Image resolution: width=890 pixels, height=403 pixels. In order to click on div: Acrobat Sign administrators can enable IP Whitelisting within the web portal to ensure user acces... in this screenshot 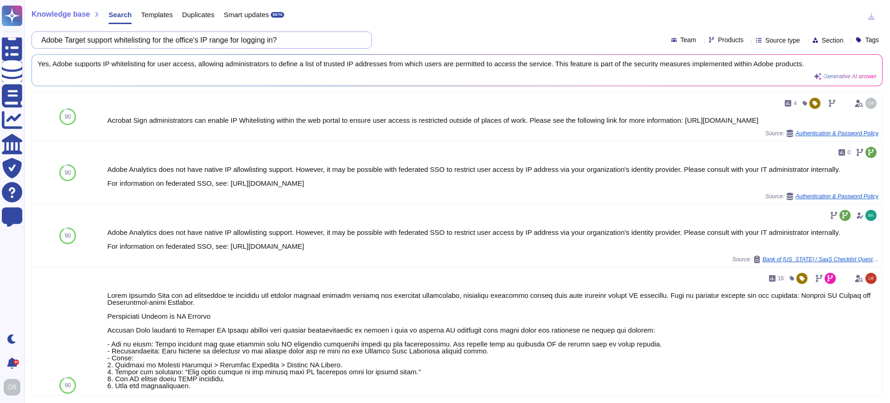, I will do `click(493, 120)`.